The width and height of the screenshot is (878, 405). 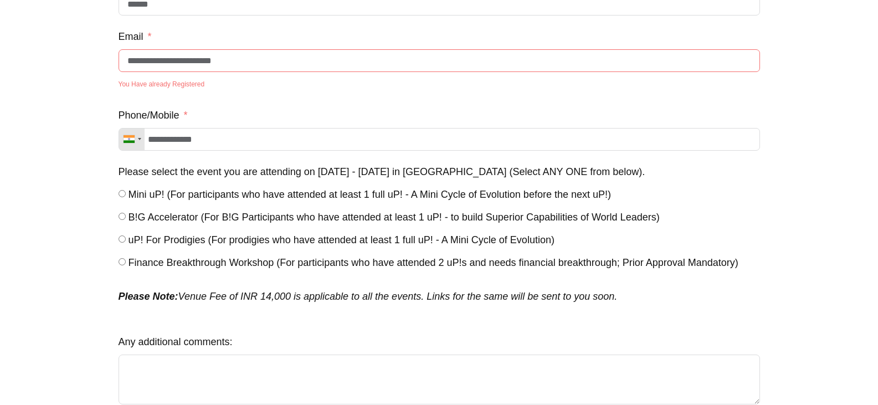 What do you see at coordinates (148, 296) in the screenshot?
I see `strong: Please Note:` at bounding box center [148, 296].